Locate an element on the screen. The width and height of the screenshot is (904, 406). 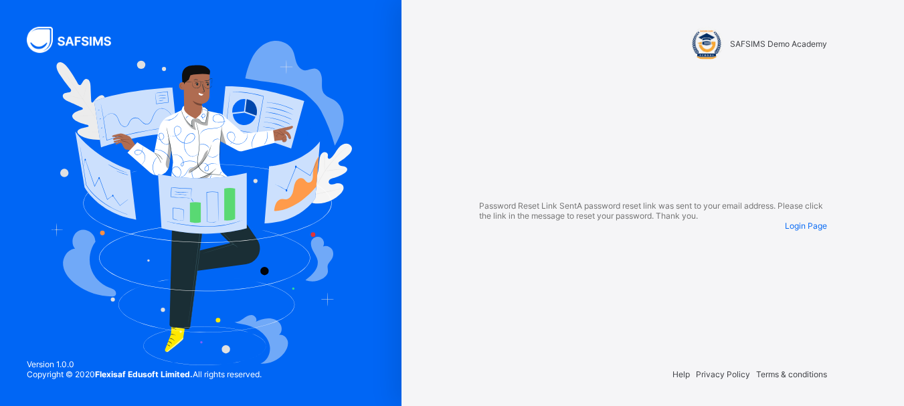
img: SAFSIMS Demo Academy is located at coordinates (706, 43).